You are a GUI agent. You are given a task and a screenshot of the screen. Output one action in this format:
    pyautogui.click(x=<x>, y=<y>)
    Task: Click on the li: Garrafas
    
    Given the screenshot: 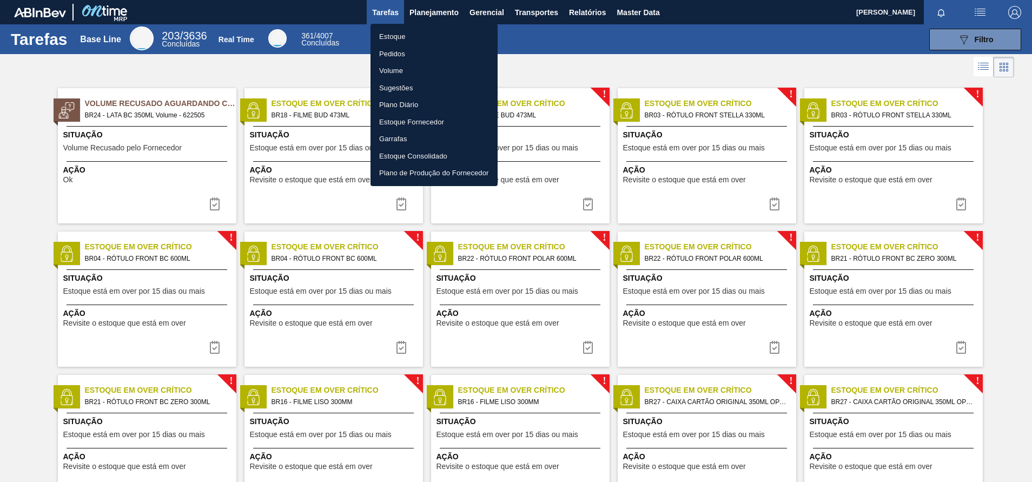 What is the action you would take?
    pyautogui.click(x=434, y=139)
    